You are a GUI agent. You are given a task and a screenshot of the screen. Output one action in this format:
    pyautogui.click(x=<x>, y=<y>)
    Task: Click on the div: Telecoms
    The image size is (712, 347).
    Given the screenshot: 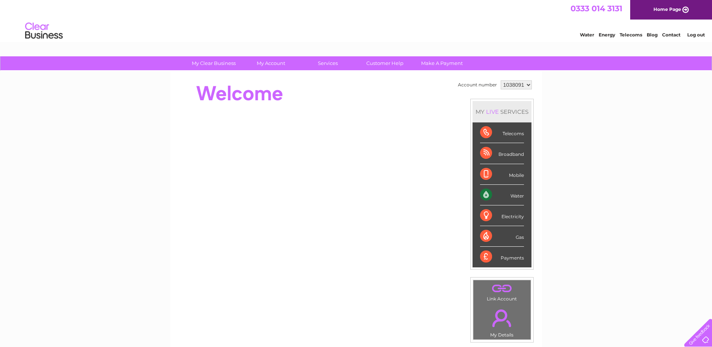 What is the action you would take?
    pyautogui.click(x=502, y=132)
    